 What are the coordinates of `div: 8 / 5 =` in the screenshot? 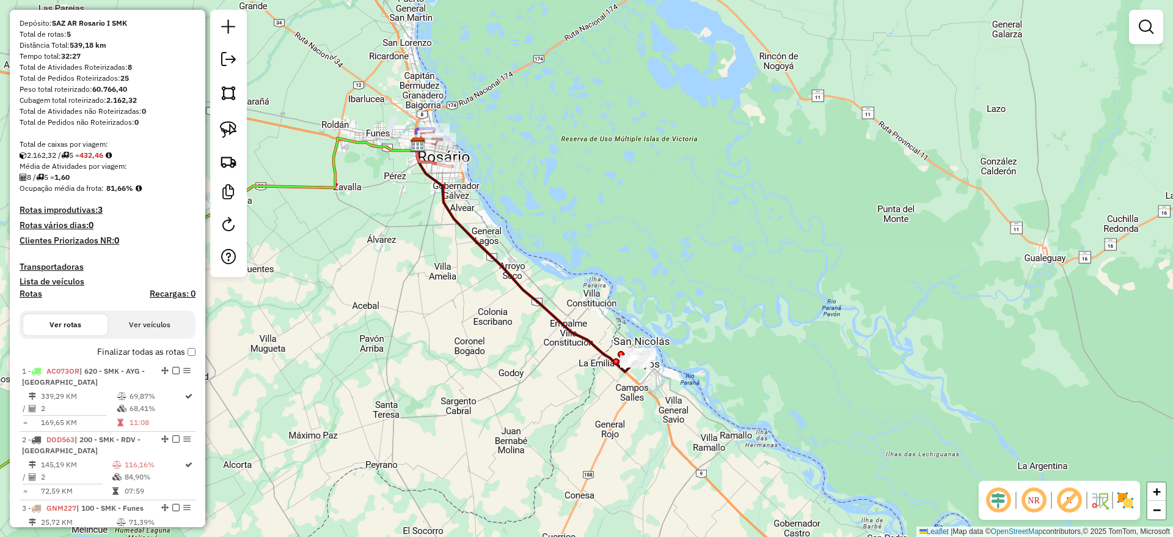 It's located at (108, 177).